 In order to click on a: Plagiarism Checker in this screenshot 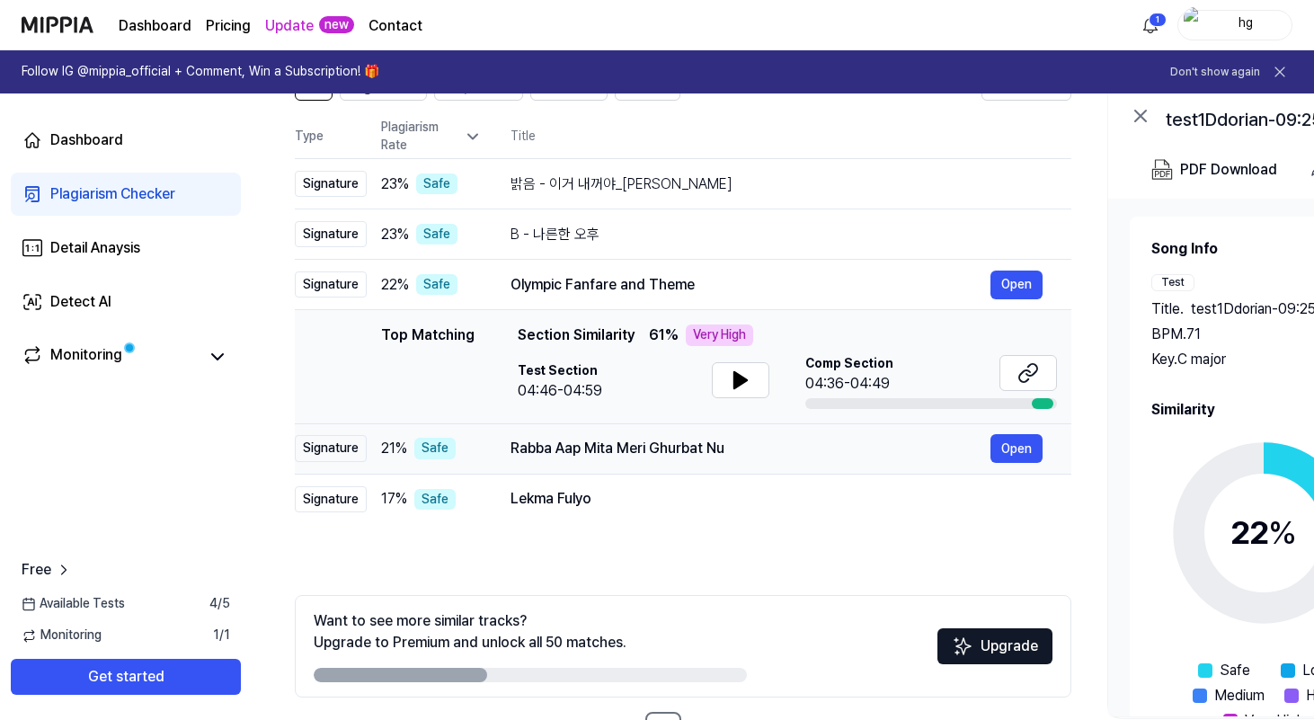, I will do `click(126, 194)`.